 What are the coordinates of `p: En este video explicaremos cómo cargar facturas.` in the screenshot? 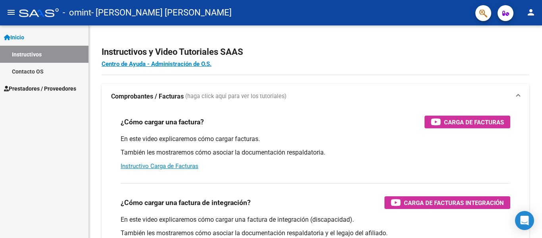 It's located at (316, 139).